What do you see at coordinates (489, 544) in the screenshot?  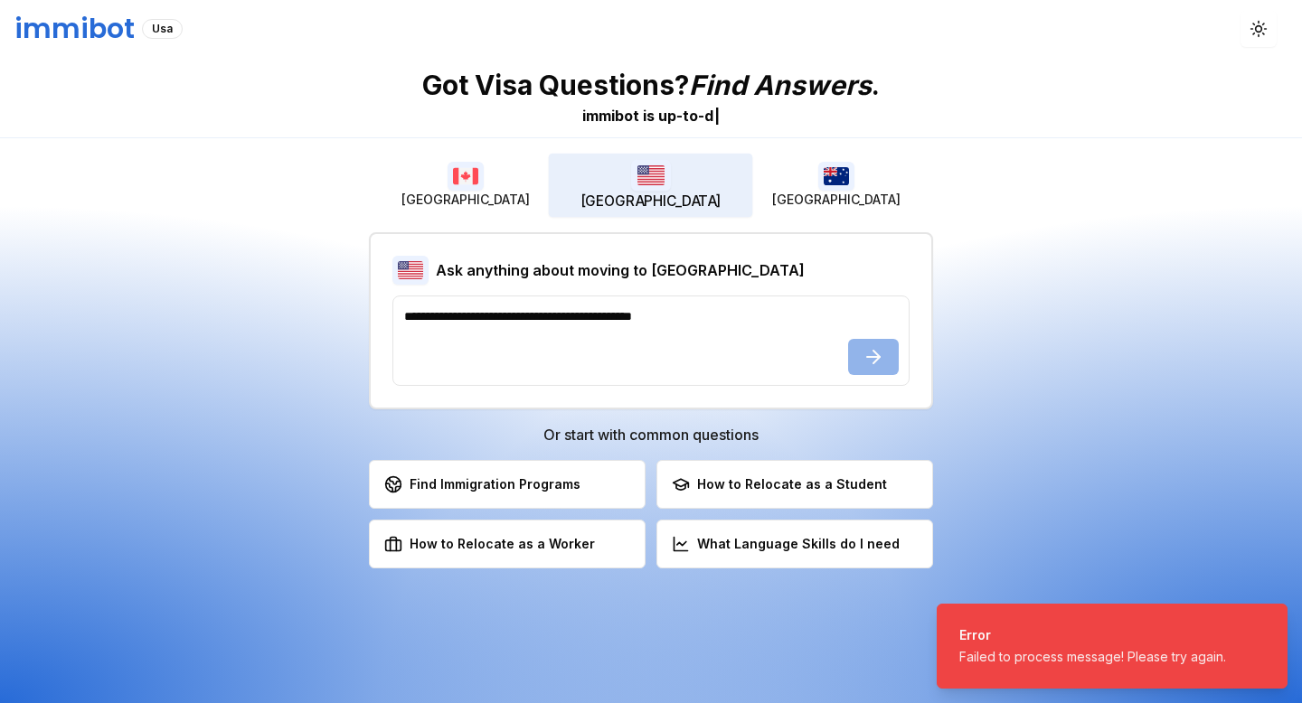 I see `div: How to Relocate as a Worker` at bounding box center [489, 544].